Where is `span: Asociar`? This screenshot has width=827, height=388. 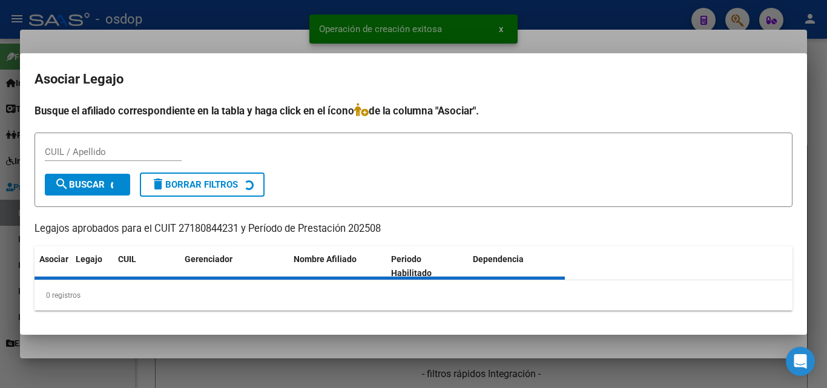 span: Asociar is located at coordinates (54, 259).